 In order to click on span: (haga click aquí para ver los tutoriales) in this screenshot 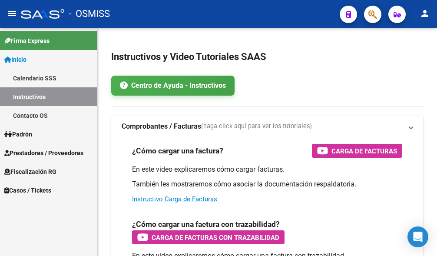, I will do `click(257, 127)`.